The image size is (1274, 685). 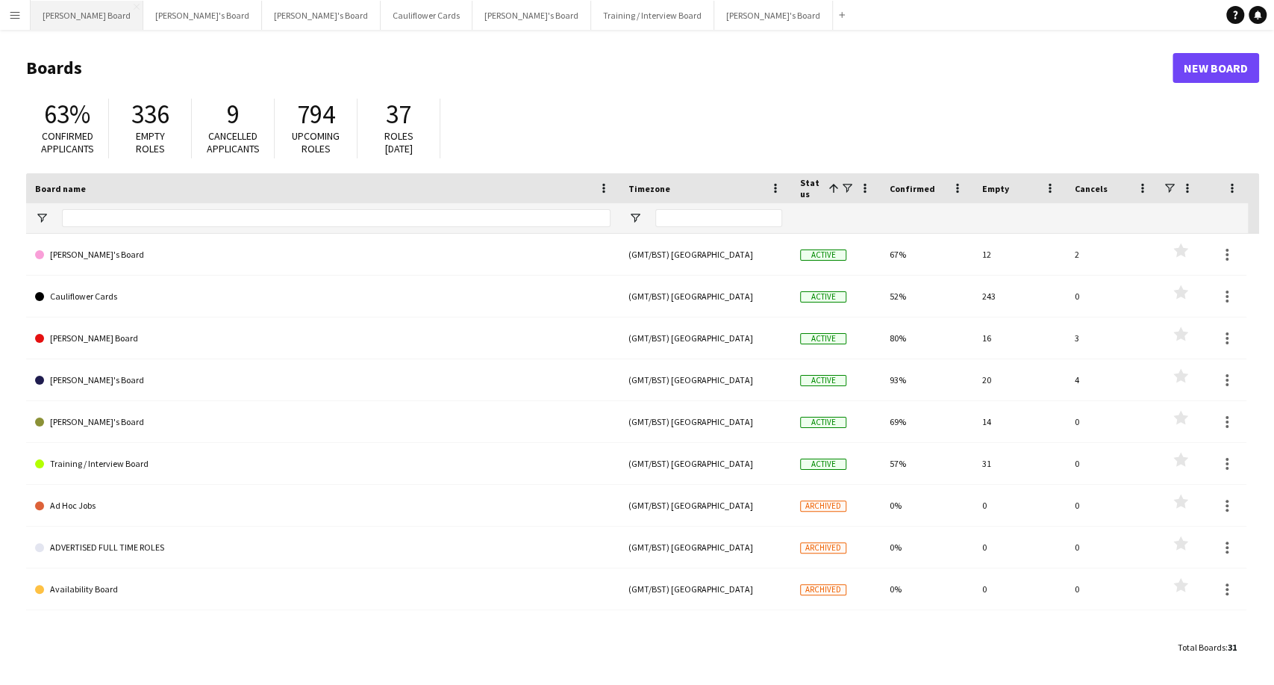 What do you see at coordinates (336, 218) in the screenshot?
I see `input: Board name Filter Input` at bounding box center [336, 218].